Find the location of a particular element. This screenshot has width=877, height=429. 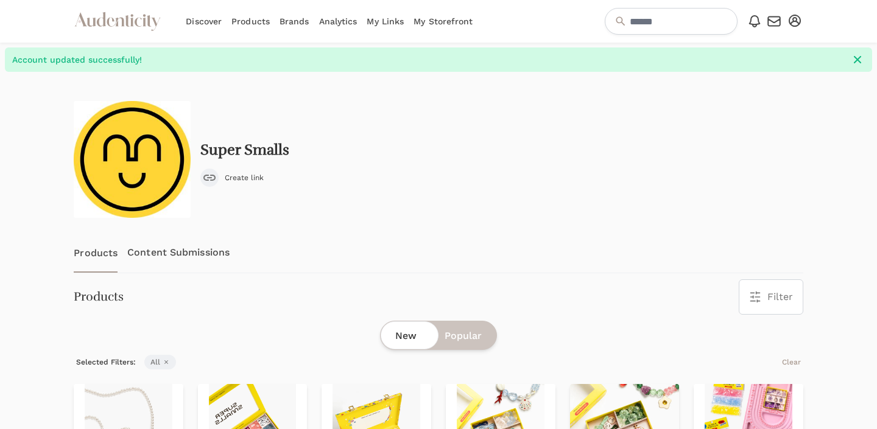

a: Products is located at coordinates (96, 253).